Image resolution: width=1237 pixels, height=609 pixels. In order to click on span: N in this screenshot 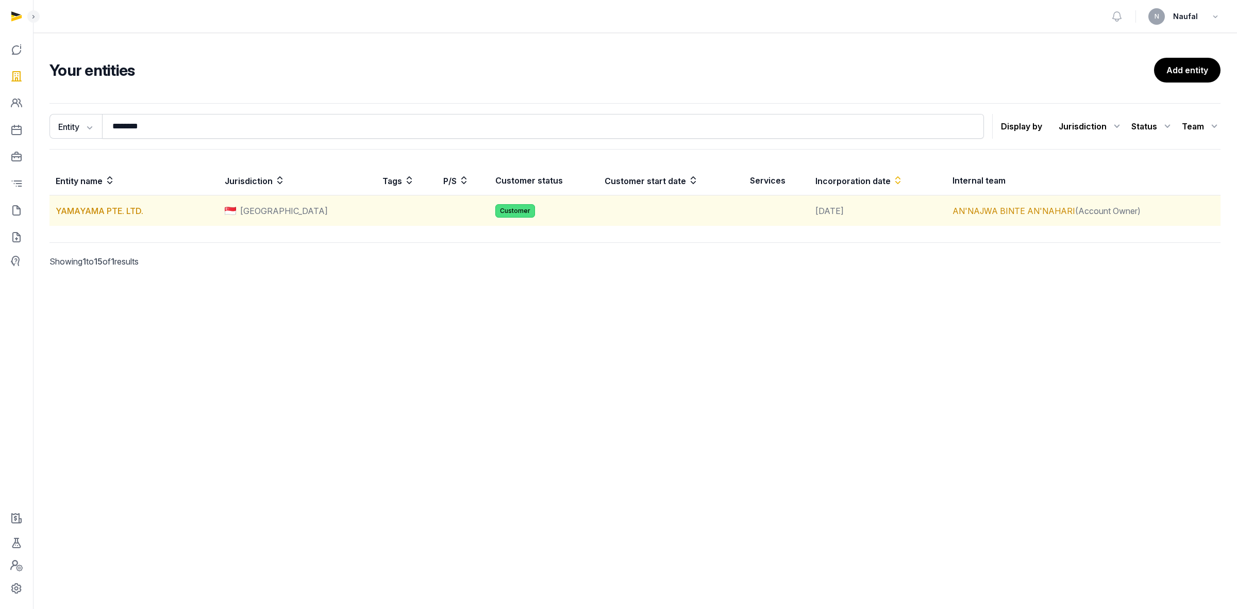, I will do `click(1157, 16)`.